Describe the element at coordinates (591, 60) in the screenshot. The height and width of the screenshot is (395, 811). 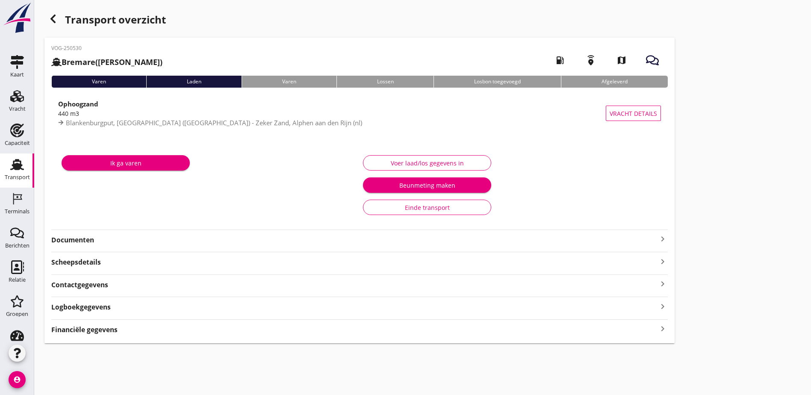
I see `i: emergency_share` at that location.